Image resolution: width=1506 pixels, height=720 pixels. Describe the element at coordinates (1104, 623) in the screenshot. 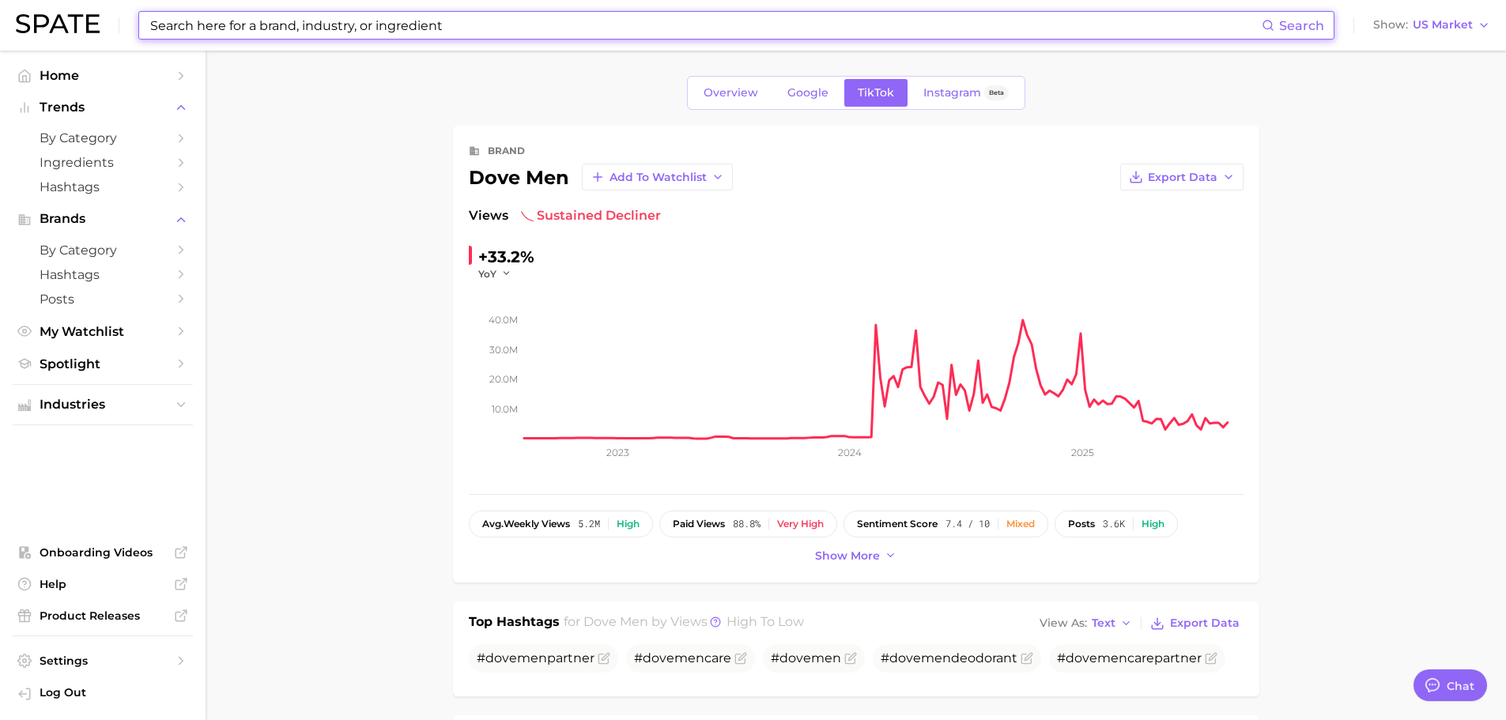

I see `span: Text` at that location.